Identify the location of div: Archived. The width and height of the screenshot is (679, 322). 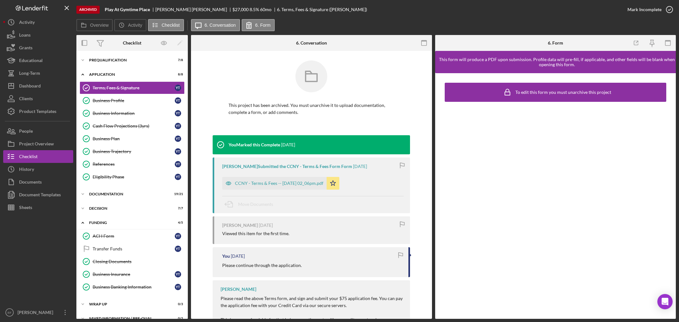
(88, 10).